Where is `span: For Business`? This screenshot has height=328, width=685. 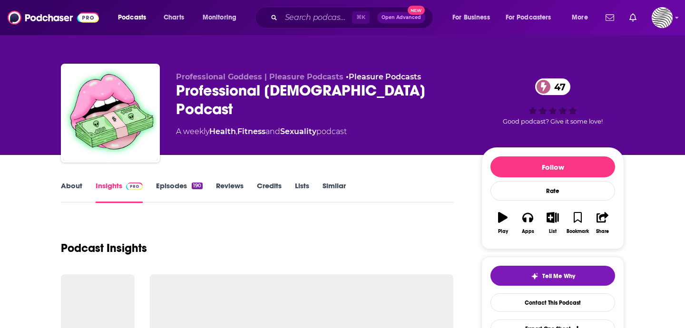
span: For Business is located at coordinates (471, 18).